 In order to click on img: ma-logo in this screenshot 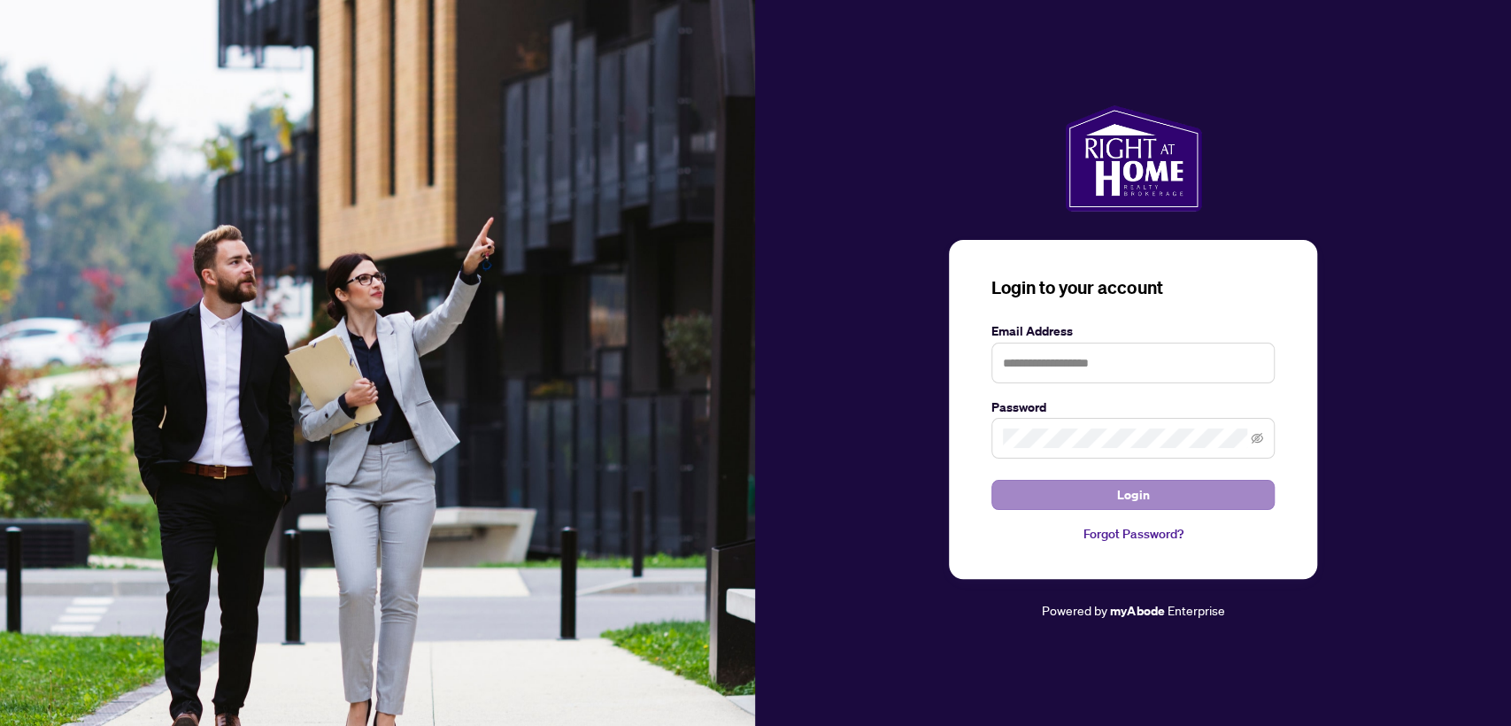, I will do `click(1133, 158)`.